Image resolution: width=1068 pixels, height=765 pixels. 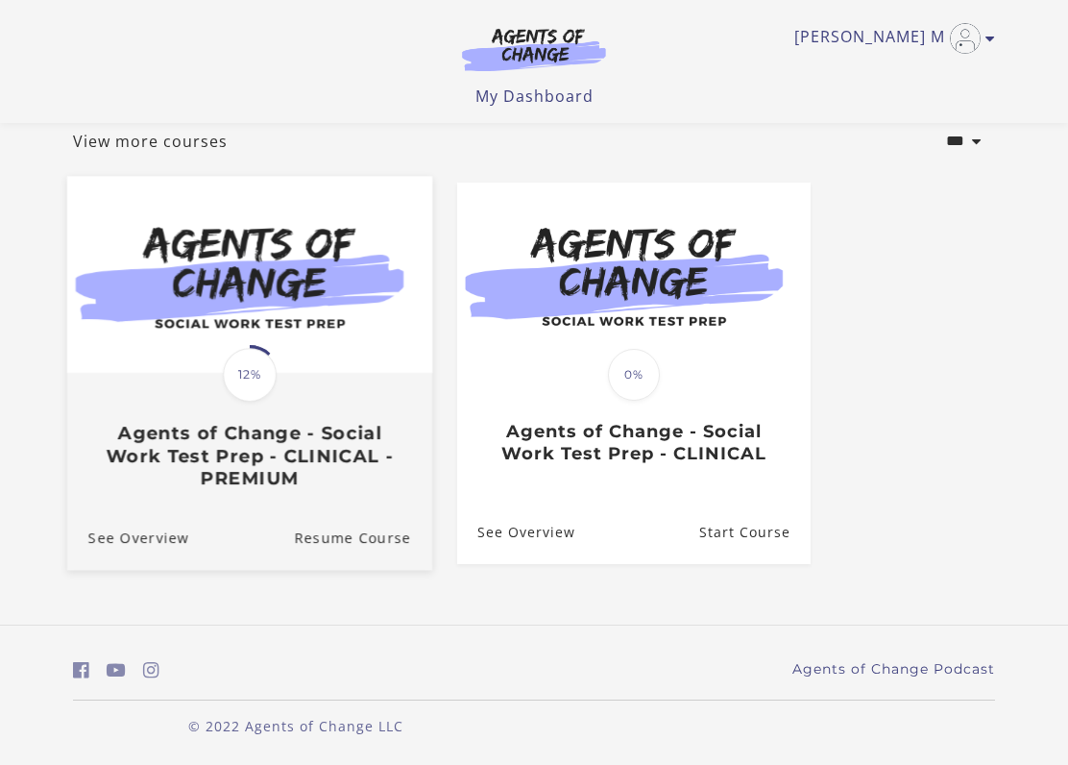 What do you see at coordinates (150, 141) in the screenshot?
I see `a: View more courses` at bounding box center [150, 141].